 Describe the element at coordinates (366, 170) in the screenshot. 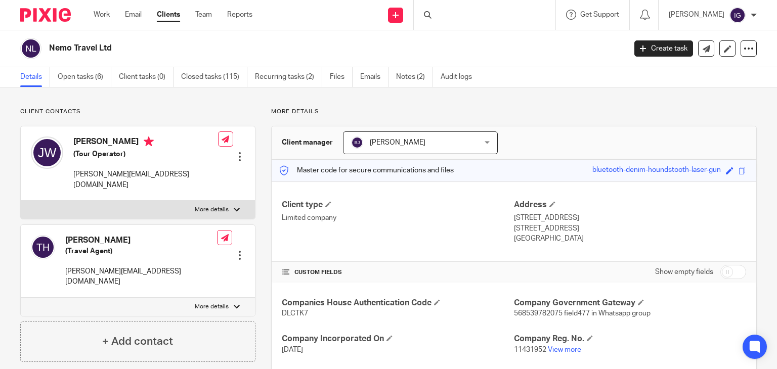

I see `p: Master code for secure communications and files` at that location.